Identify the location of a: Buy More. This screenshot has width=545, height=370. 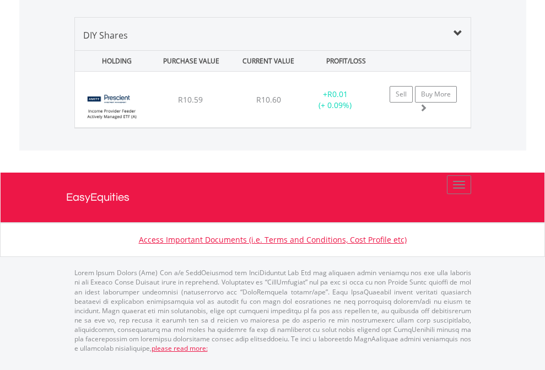
(436, 94).